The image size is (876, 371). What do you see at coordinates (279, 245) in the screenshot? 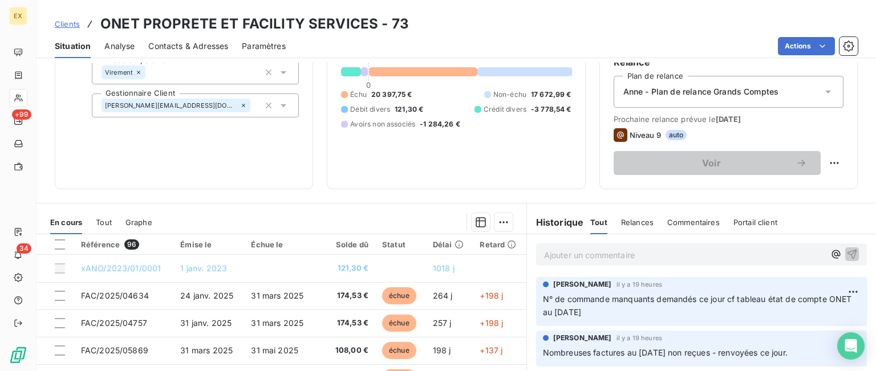
I see `div: Échue le` at bounding box center [279, 245].